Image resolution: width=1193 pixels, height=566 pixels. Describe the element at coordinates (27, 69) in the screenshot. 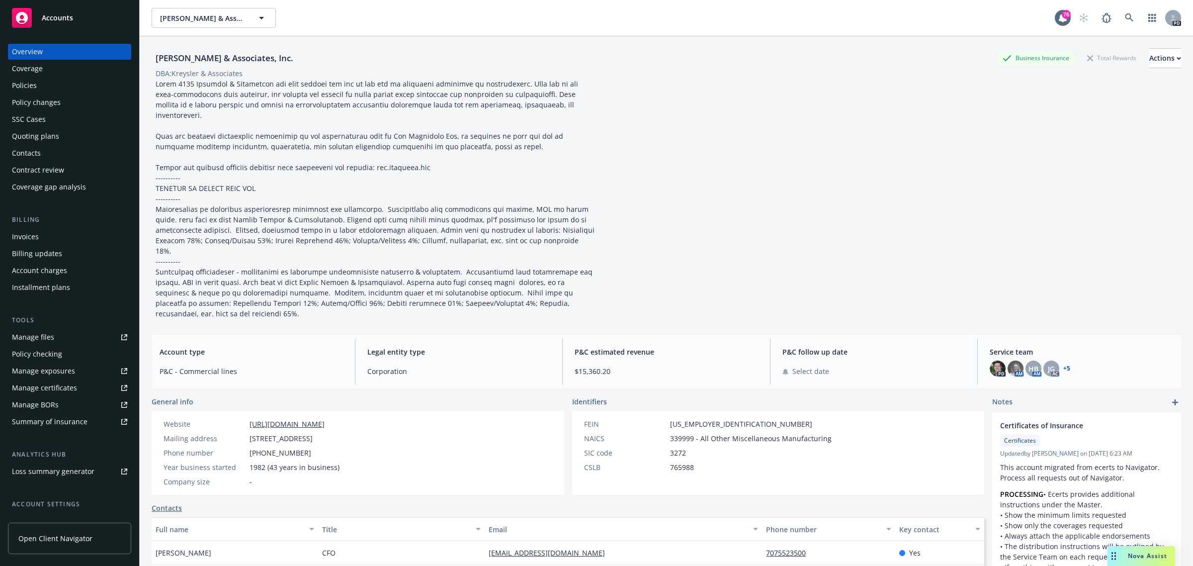

I see `div: Coverage` at that location.